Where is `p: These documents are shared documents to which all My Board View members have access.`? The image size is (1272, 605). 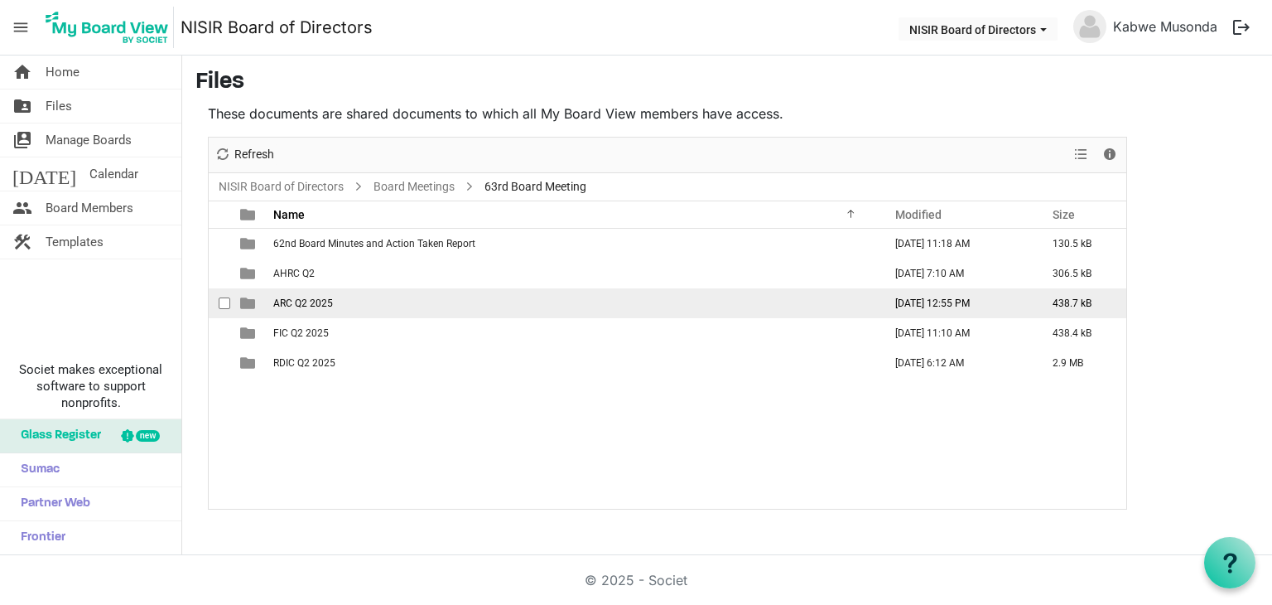
p: These documents are shared documents to which all My Board View members have access. is located at coordinates (668, 113).